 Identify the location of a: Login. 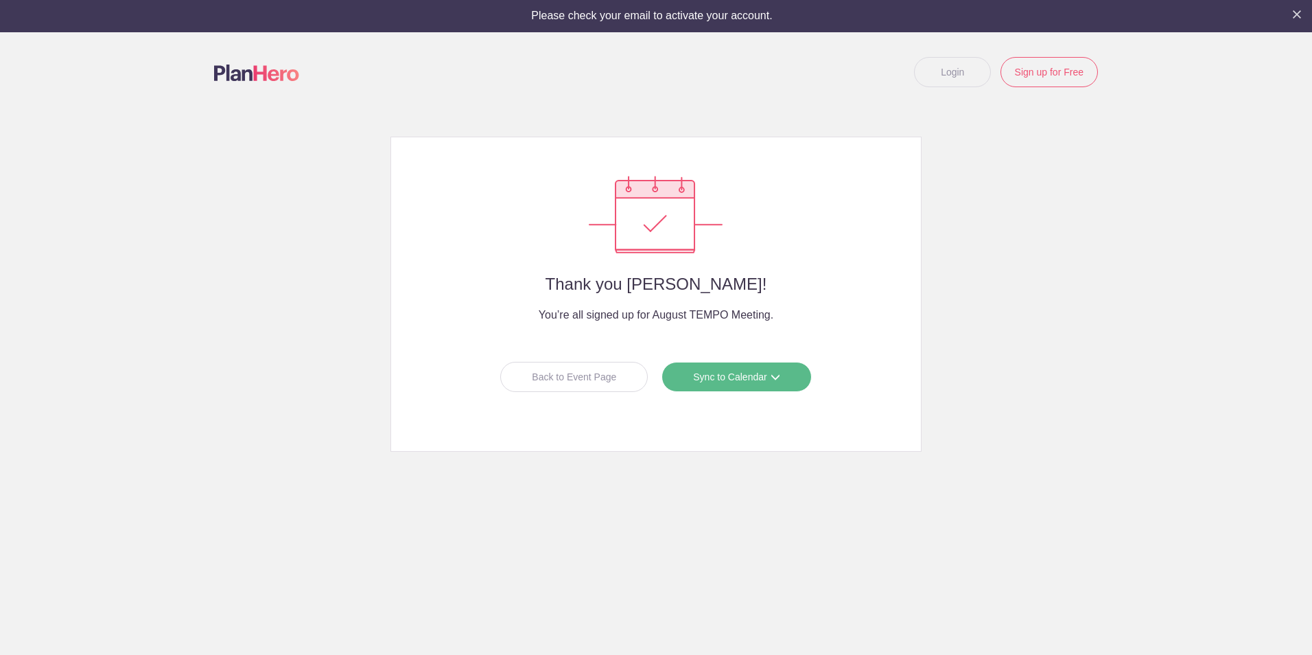
(953, 72).